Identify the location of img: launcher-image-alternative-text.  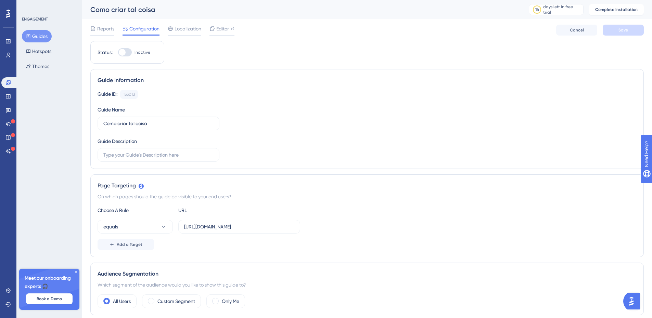
(8, 10).